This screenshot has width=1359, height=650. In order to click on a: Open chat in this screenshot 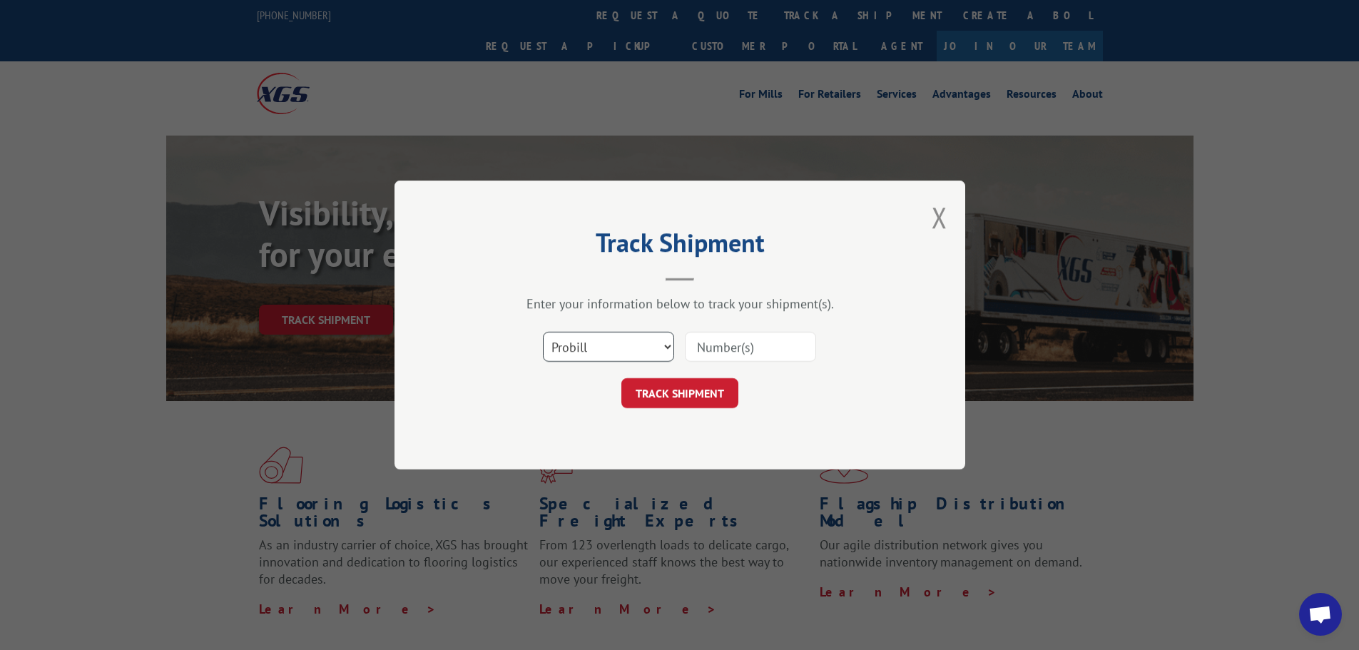, I will do `click(1321, 614)`.